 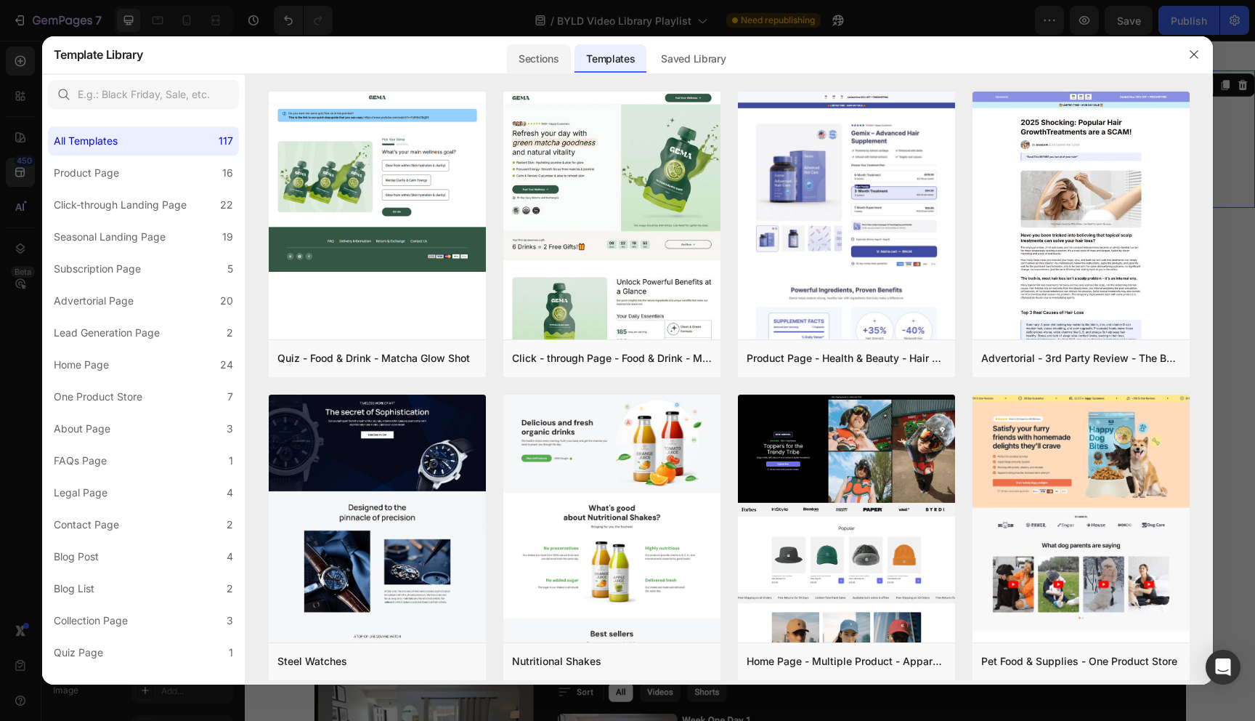 I want to click on div: Quiz Page, so click(x=78, y=652).